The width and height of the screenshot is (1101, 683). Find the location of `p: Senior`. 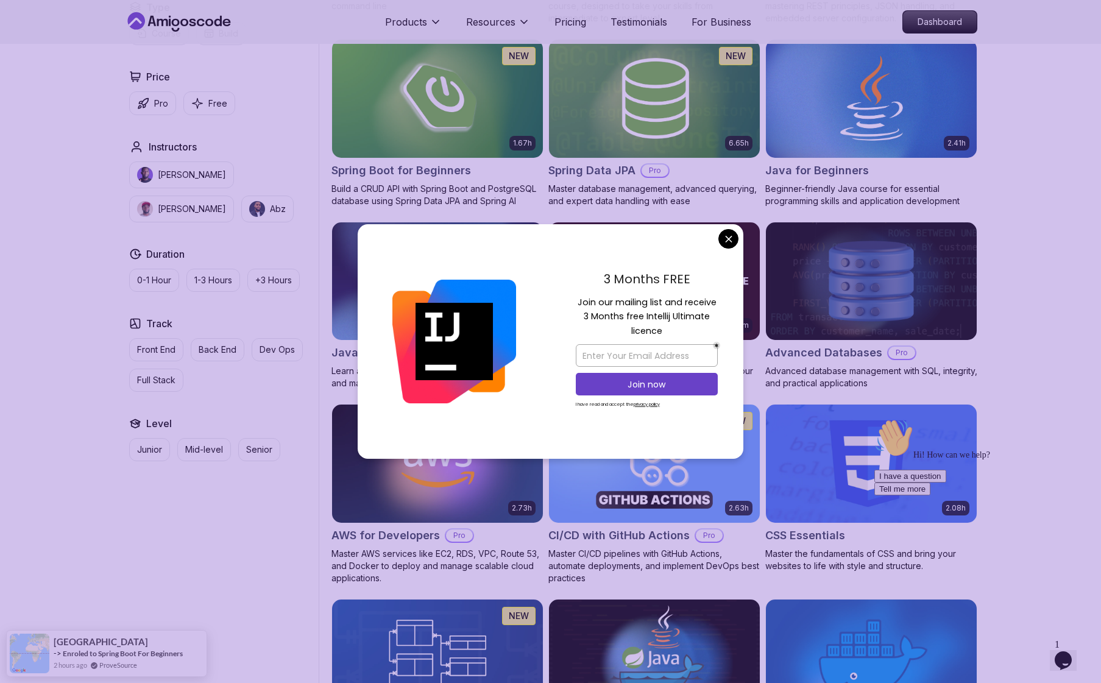

p: Senior is located at coordinates (259, 450).